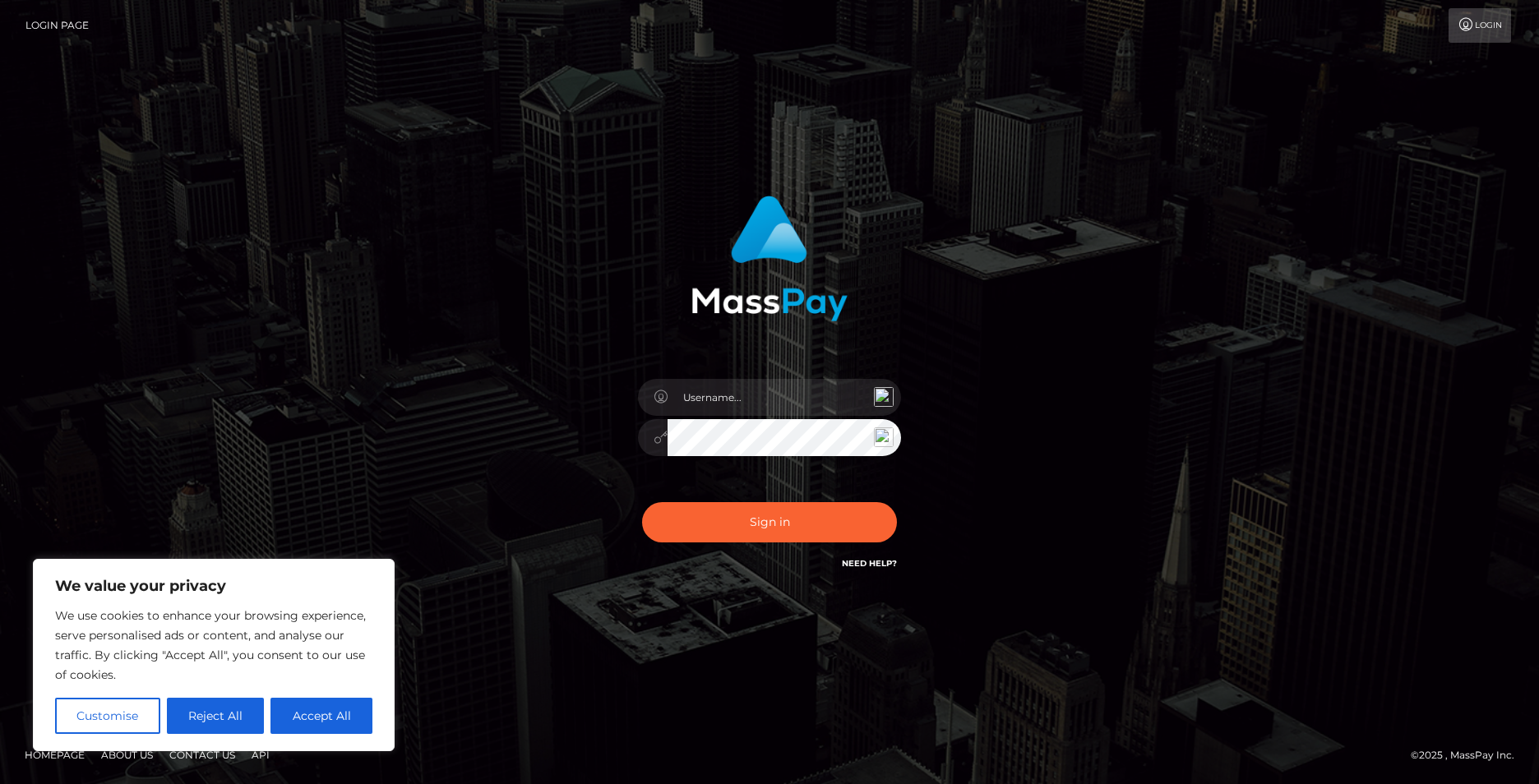 This screenshot has width=1539, height=784. Describe the element at coordinates (213, 586) in the screenshot. I see `p: We value your privacy` at that location.